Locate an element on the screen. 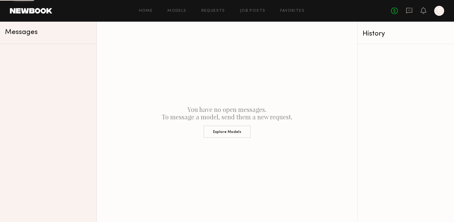 The image size is (454, 222). a: Job Posts is located at coordinates (253, 11).